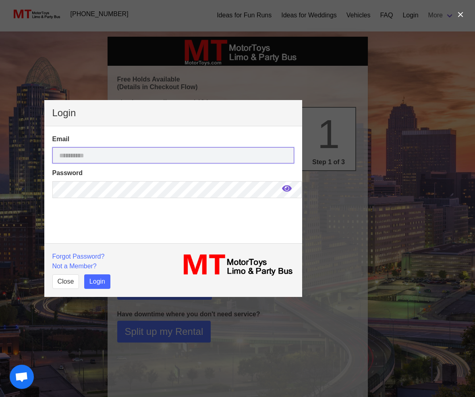 This screenshot has height=397, width=475. I want to click on div: Open chat, so click(22, 377).